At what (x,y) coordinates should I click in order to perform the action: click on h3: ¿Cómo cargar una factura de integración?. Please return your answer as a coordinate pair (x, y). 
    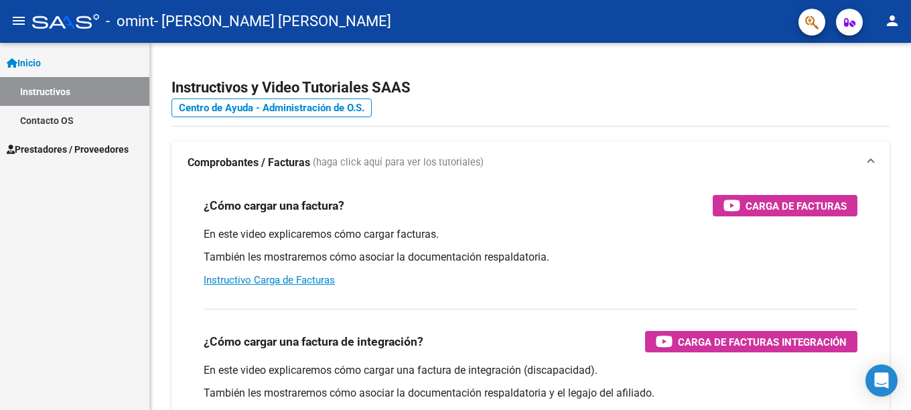
    Looking at the image, I should click on (314, 342).